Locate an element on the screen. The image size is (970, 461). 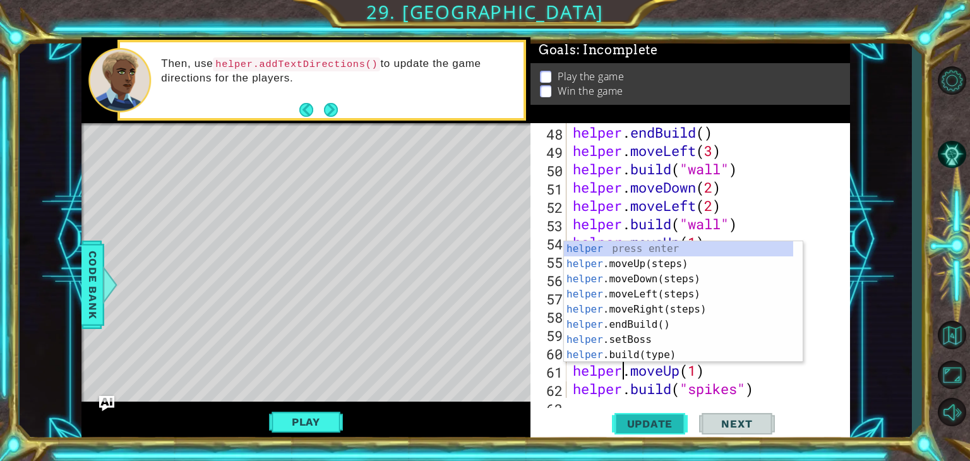
span: Code Bank is located at coordinates (93, 285).